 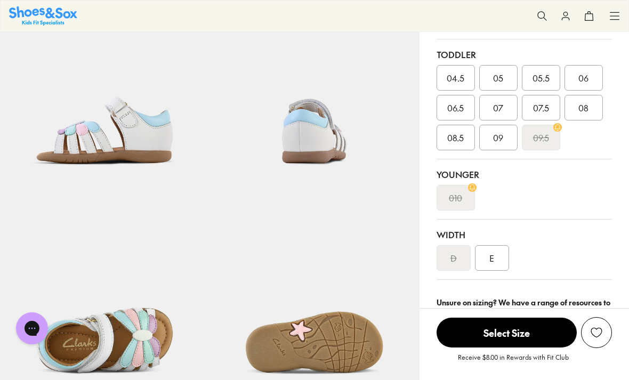 What do you see at coordinates (455, 137) in the screenshot?
I see `span: 08.5` at bounding box center [455, 137].